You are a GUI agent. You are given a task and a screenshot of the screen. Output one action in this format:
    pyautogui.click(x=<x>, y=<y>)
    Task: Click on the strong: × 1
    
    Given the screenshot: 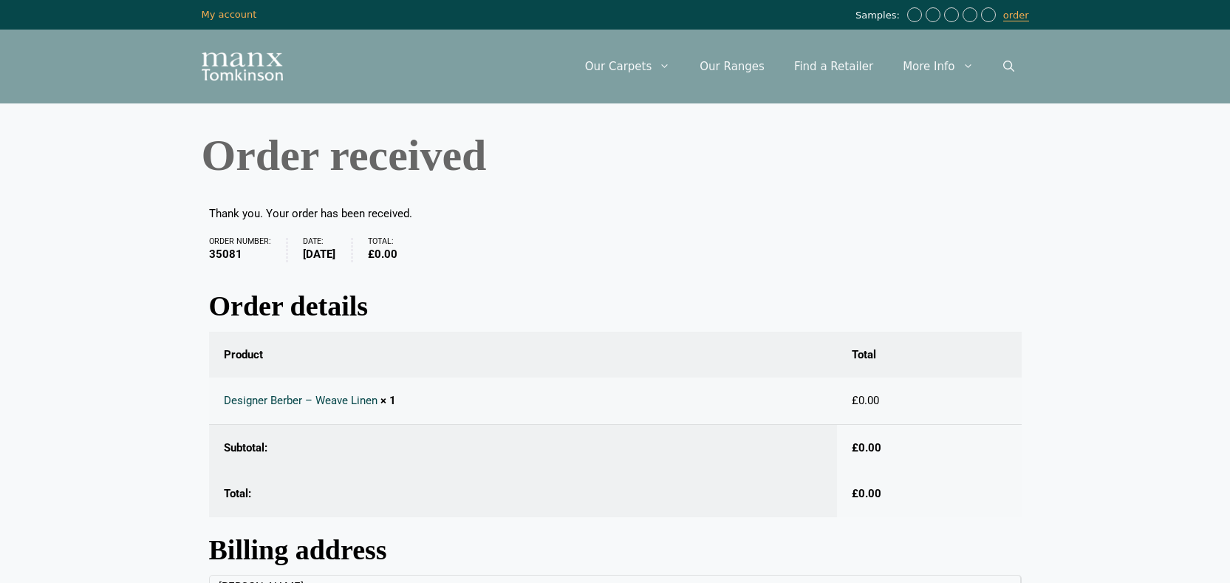 What is the action you would take?
    pyautogui.click(x=388, y=400)
    